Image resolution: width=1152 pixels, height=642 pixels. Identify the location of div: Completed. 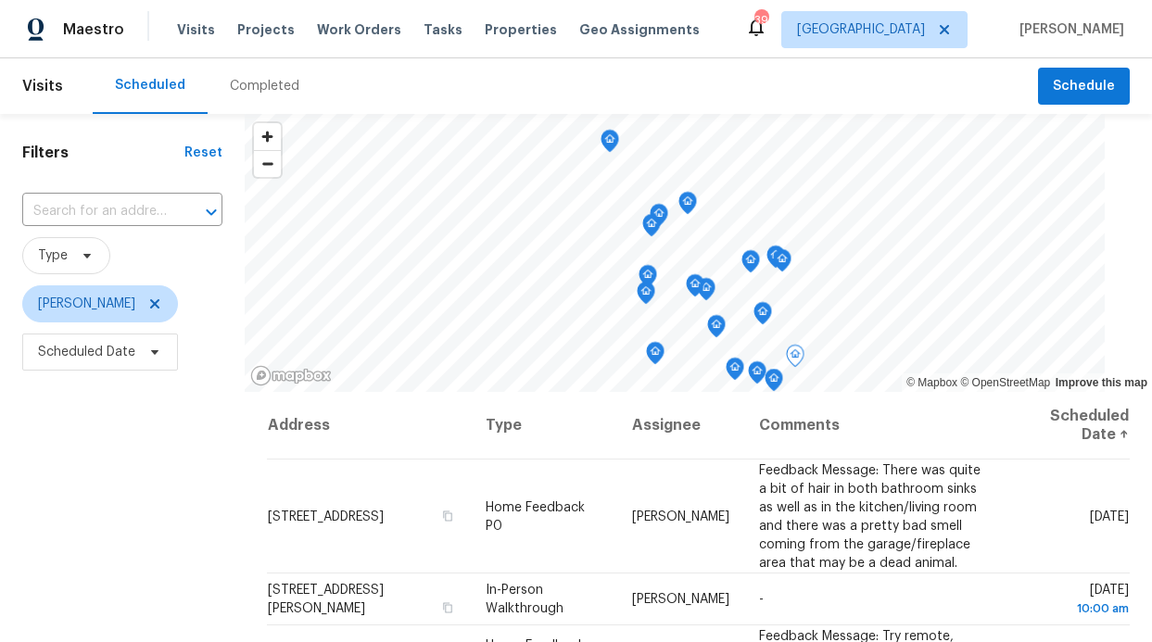
(264, 86).